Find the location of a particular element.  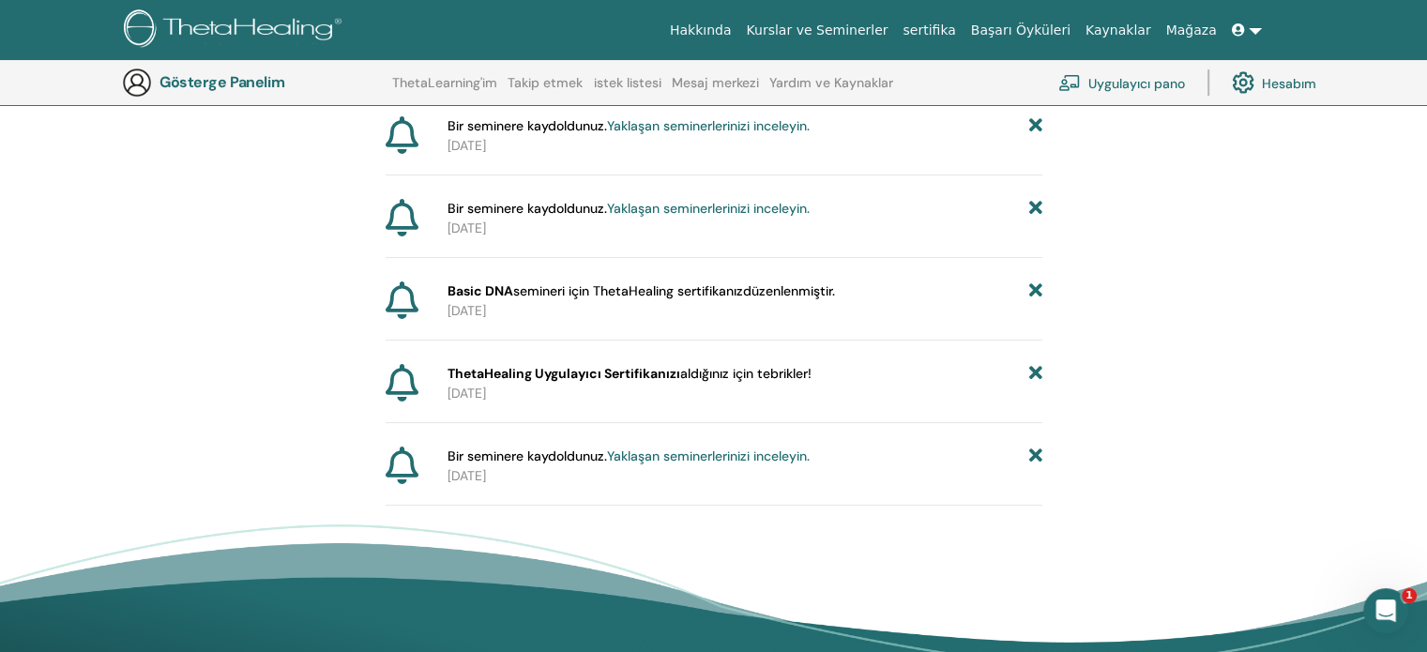

a: Hesabım is located at coordinates (1274, 83).